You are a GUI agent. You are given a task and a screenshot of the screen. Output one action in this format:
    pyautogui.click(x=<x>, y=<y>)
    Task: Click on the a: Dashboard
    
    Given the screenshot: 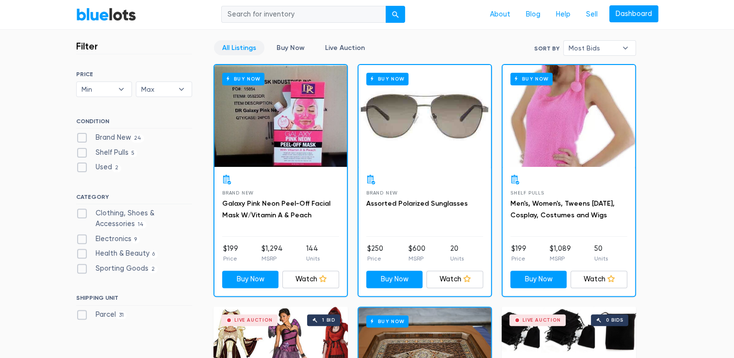 What is the action you would take?
    pyautogui.click(x=634, y=14)
    